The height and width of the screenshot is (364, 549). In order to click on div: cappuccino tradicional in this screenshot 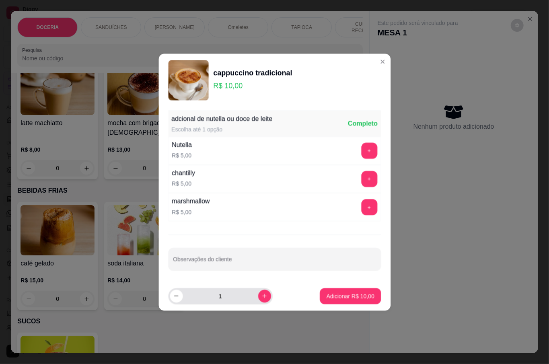, I will do `click(253, 73)`.